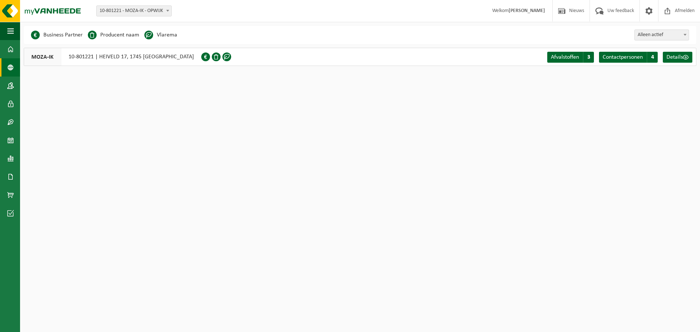 This screenshot has width=700, height=332. Describe the element at coordinates (623, 57) in the screenshot. I see `span: Contactpersonen` at that location.